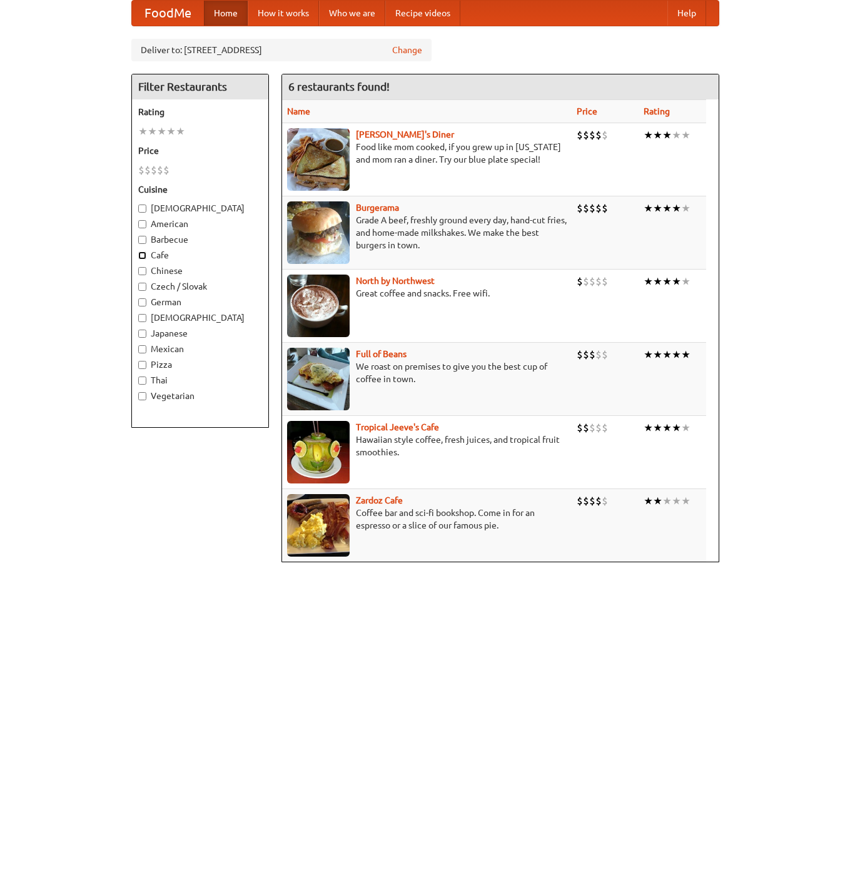 The image size is (850, 885). I want to click on input: Chinese, so click(142, 271).